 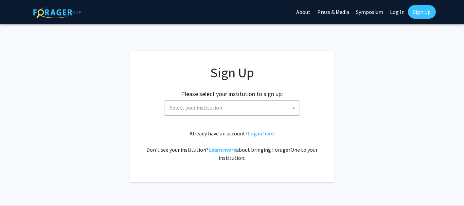 What do you see at coordinates (57, 12) in the screenshot?
I see `img: ForagerOne Logo` at bounding box center [57, 12].